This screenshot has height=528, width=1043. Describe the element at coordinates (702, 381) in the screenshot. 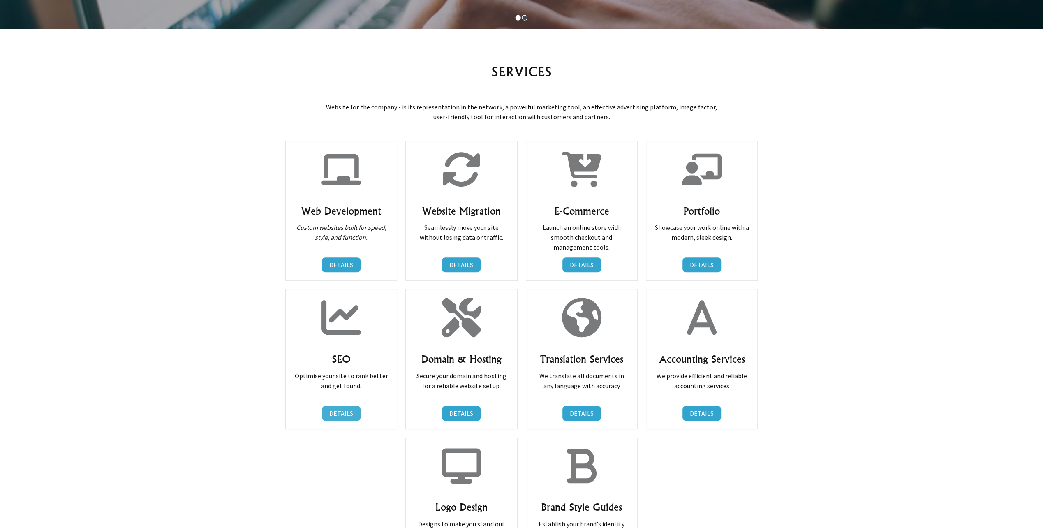

I see `p: We provide efficient and reliable accounting services` at that location.